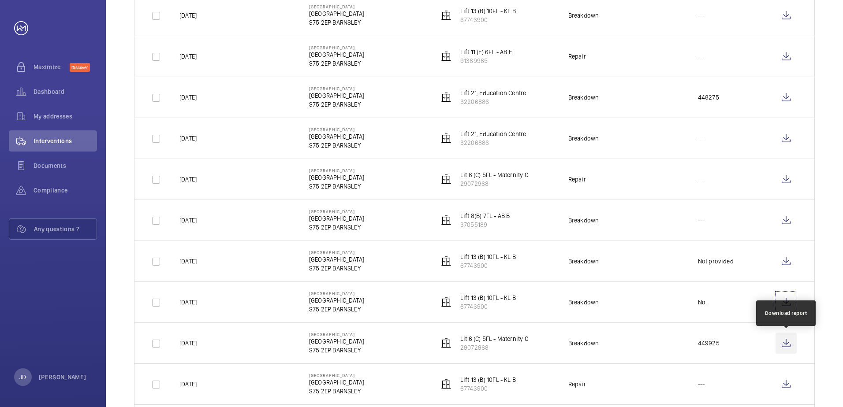  I want to click on span: Discover, so click(80, 67).